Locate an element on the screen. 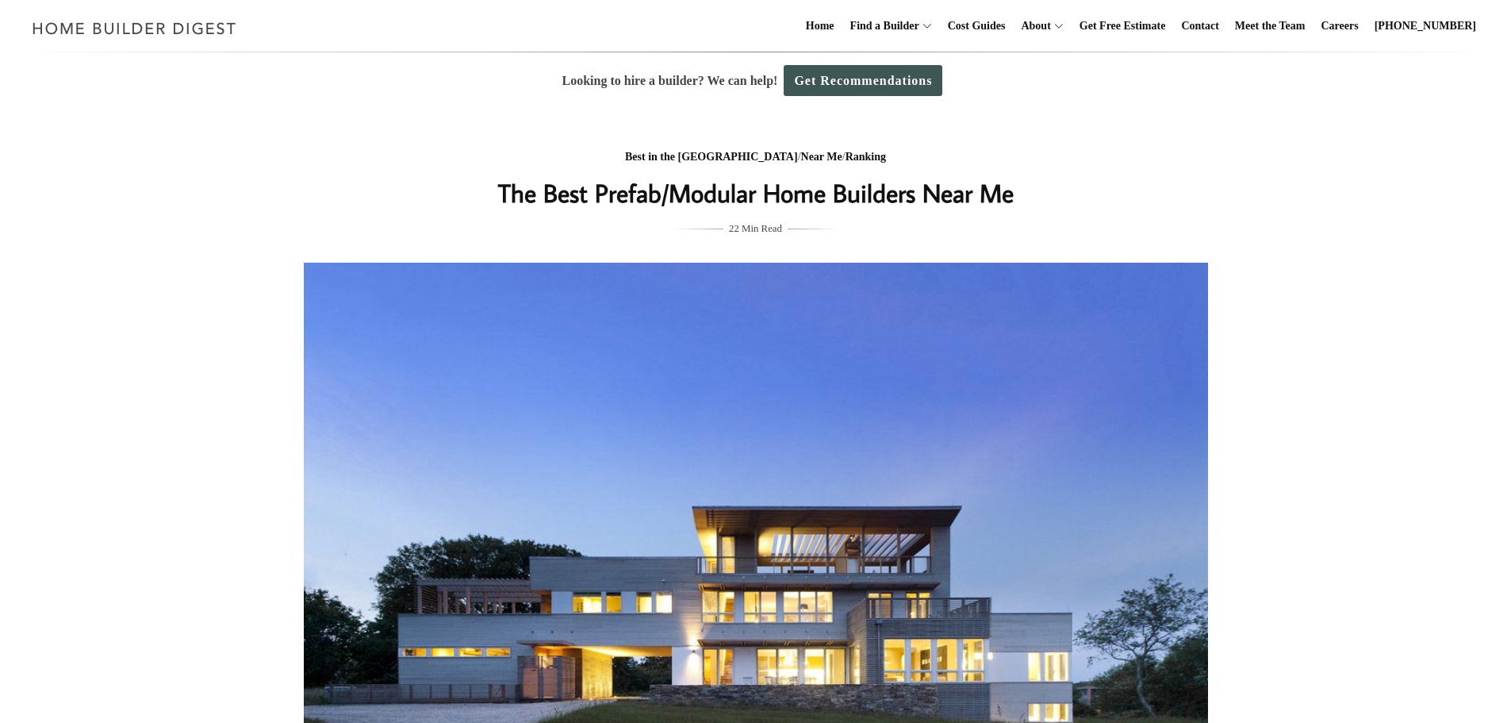 The width and height of the screenshot is (1511, 723). h1: The Best Prefab/Modular Home Builders Near Me is located at coordinates (756, 193).